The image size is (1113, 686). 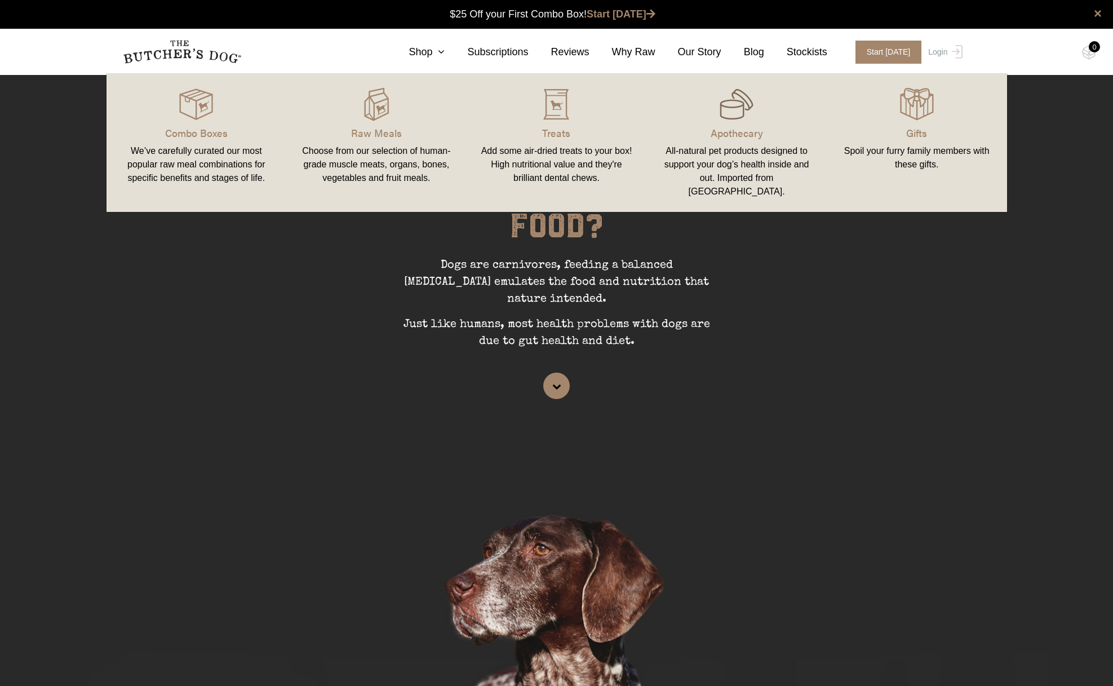 I want to click on div: Add some air-dried treats to your box! High nutritional value and they're brilliant dental chews., so click(x=557, y=165).